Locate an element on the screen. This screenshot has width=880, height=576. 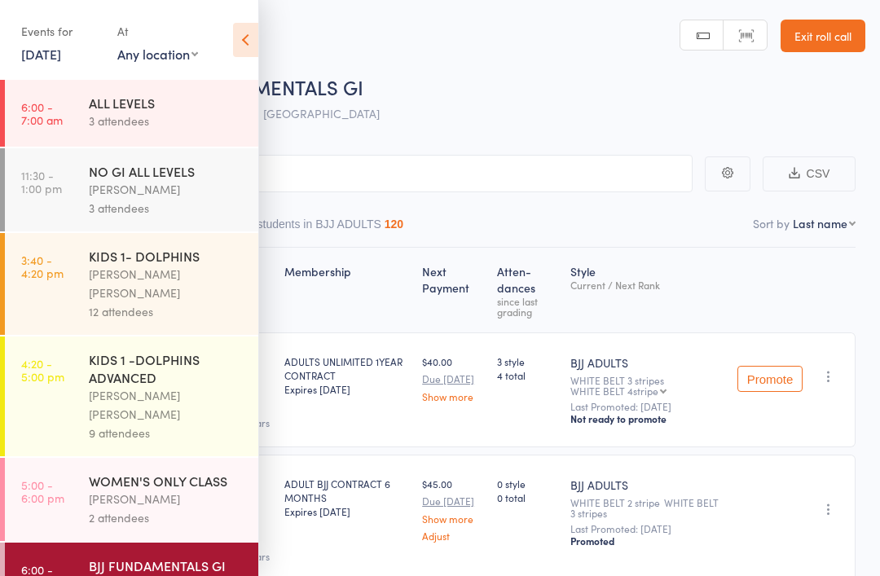
div: WHITE BELT 2 stripe is located at coordinates (647, 508).